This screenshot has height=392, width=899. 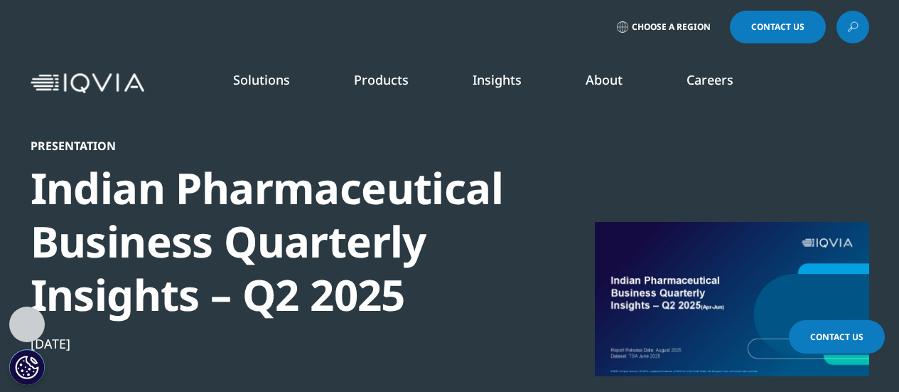 I want to click on button: Cookies Settings, so click(x=27, y=367).